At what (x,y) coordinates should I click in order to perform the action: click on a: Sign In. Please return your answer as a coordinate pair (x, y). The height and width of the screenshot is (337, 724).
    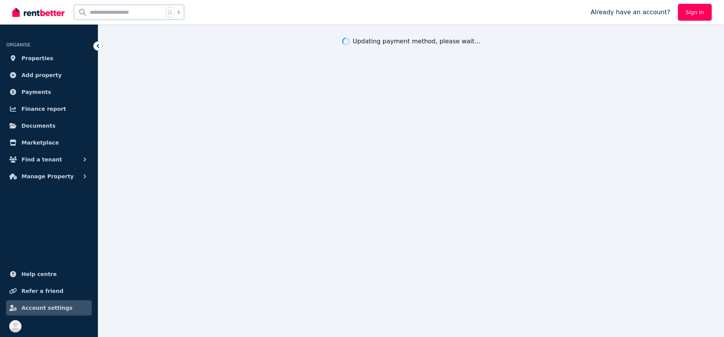
    Looking at the image, I should click on (695, 12).